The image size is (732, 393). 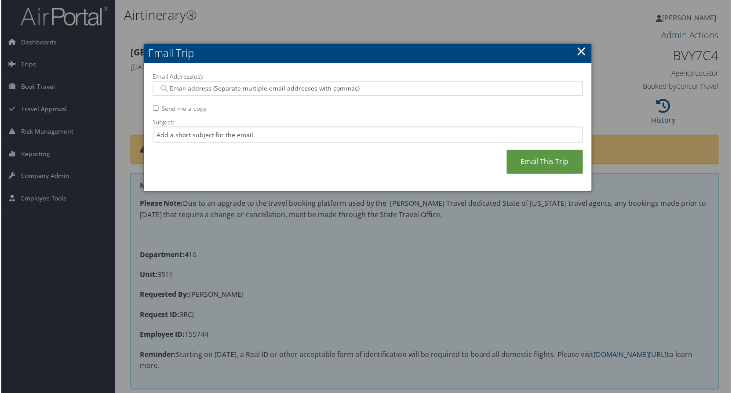 What do you see at coordinates (368, 77) in the screenshot?
I see `label: Email Address(es):` at bounding box center [368, 77].